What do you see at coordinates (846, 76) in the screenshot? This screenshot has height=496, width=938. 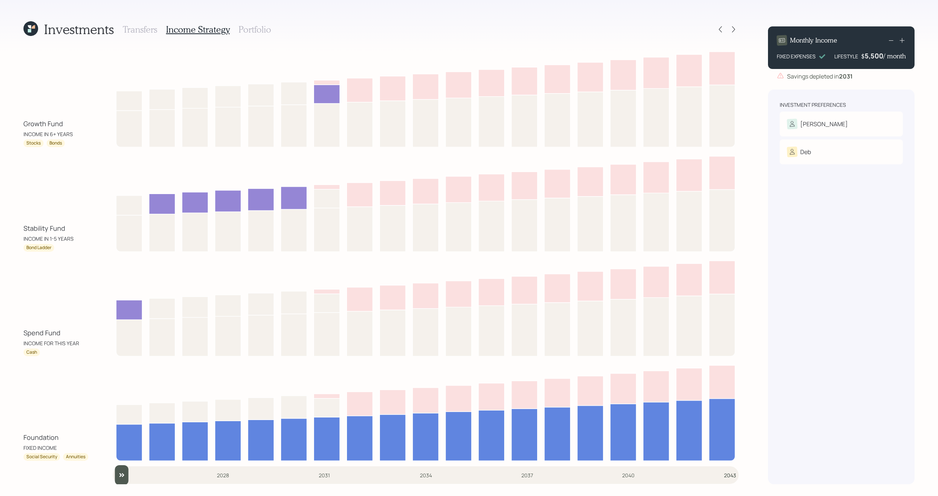 I see `b: 2031` at bounding box center [846, 76].